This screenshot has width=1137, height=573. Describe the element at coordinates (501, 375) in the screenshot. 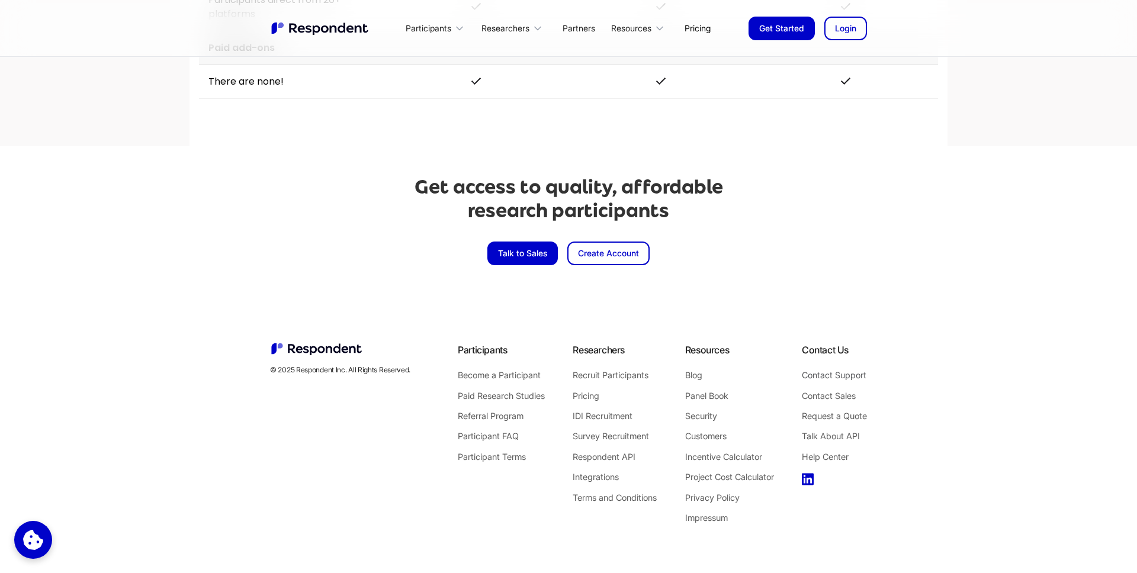

I see `a: Become a Participant` at that location.